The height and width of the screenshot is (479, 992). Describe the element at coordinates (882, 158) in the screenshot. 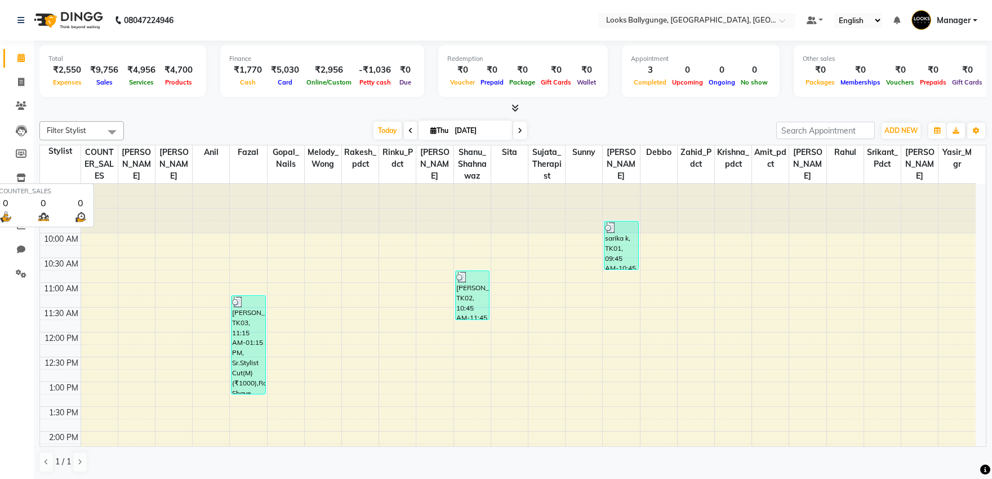

I see `span: Srikant_Pdct` at that location.